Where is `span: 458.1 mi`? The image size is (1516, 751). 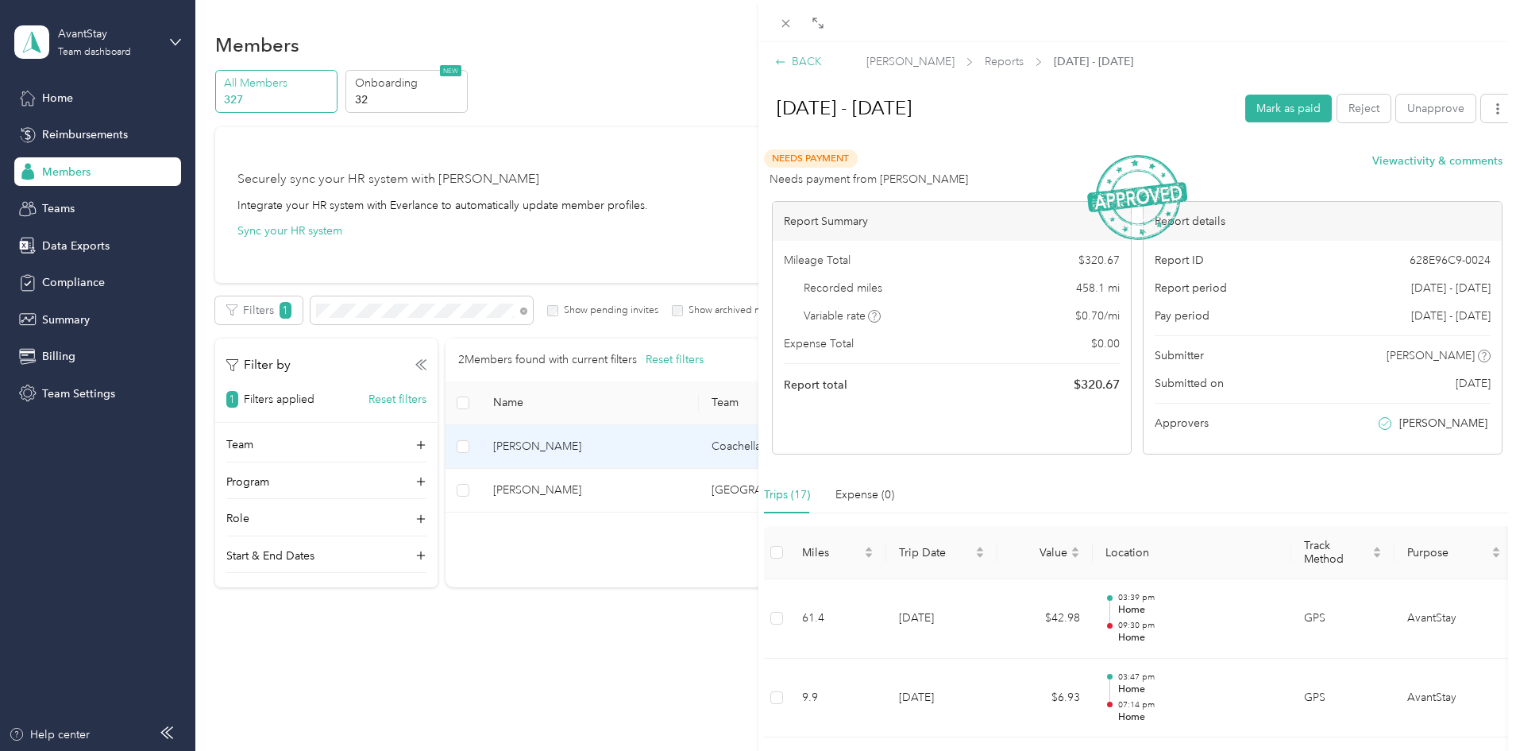 span: 458.1 mi is located at coordinates (1098, 288).